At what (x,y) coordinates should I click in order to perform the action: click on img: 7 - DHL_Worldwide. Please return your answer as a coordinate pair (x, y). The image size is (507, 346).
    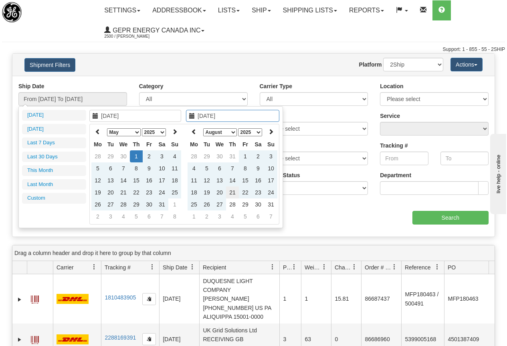
    Looking at the image, I should click on (73, 299).